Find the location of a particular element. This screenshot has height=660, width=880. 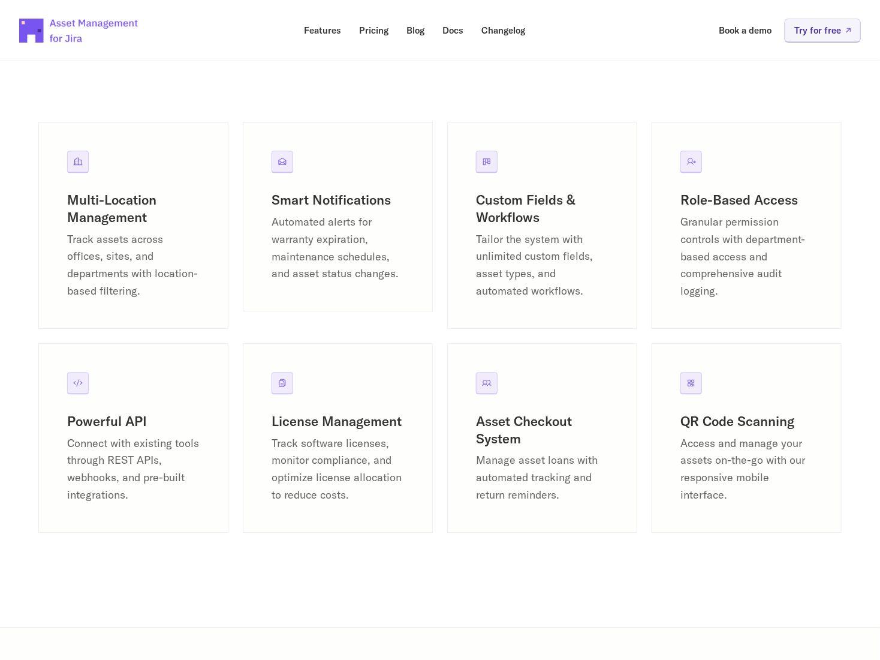

p: Manage asset loans with automated tracking and return reminders. is located at coordinates (542, 477).